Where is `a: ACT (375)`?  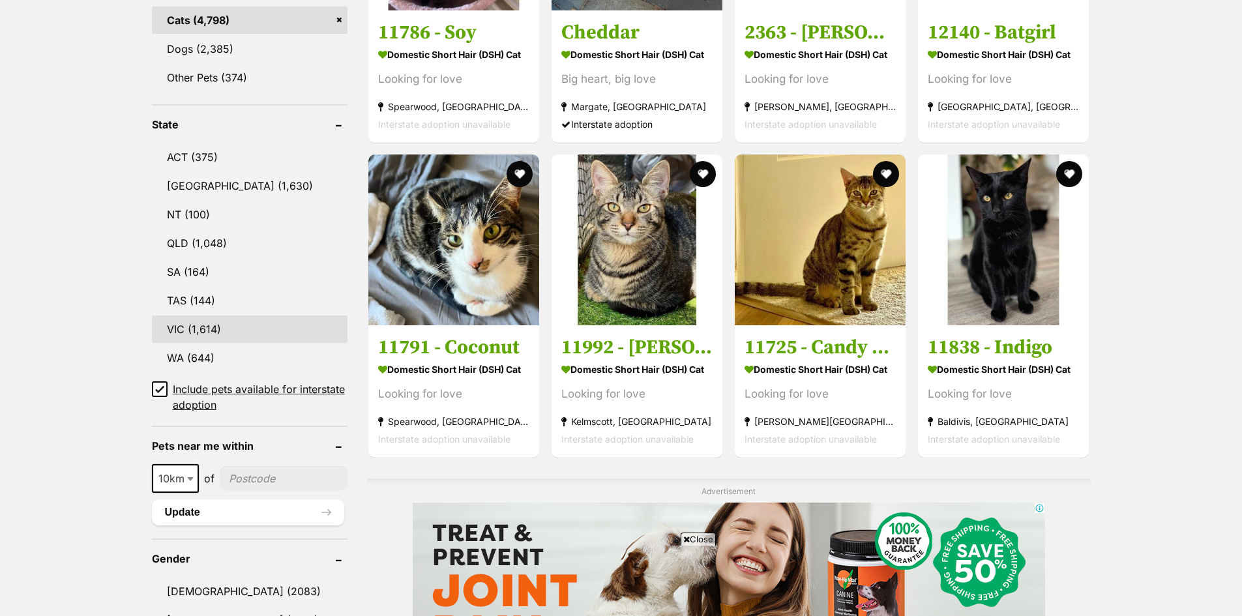 a: ACT (375) is located at coordinates (250, 157).